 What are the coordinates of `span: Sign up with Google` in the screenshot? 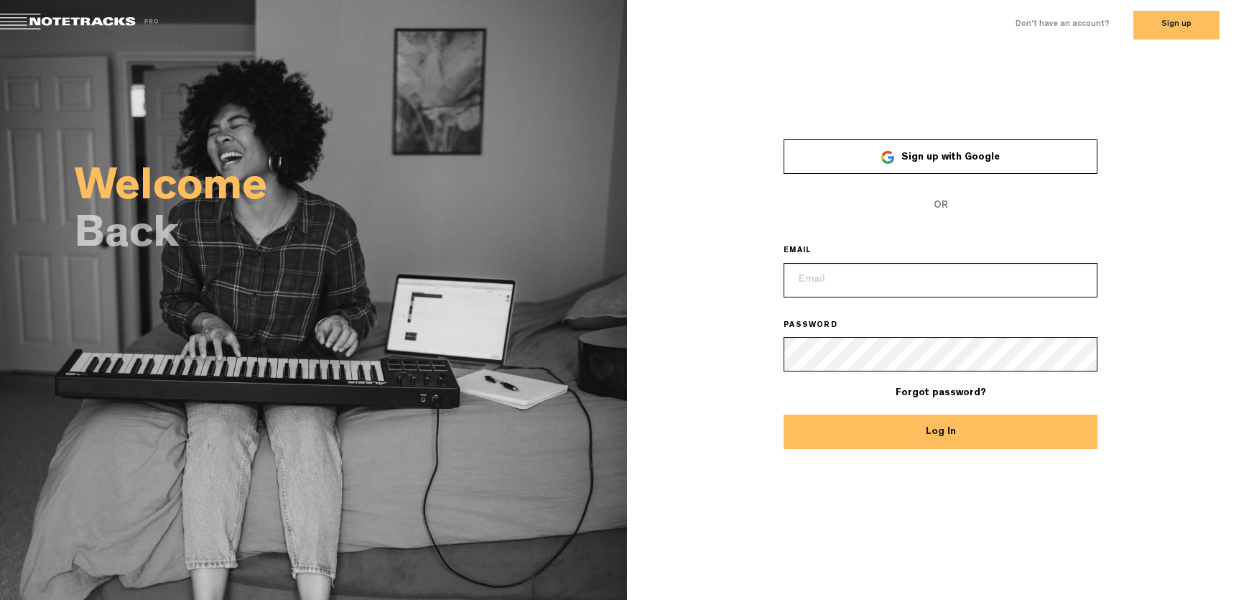 It's located at (950, 157).